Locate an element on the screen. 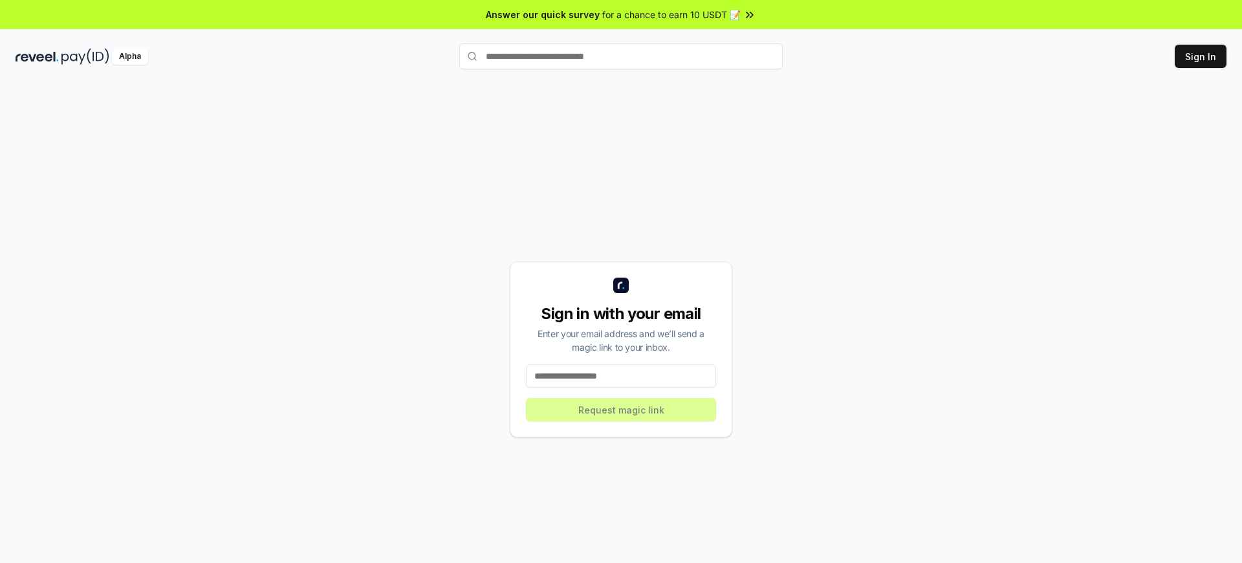 The height and width of the screenshot is (563, 1242). span: Answer our quick survey is located at coordinates (543, 14).